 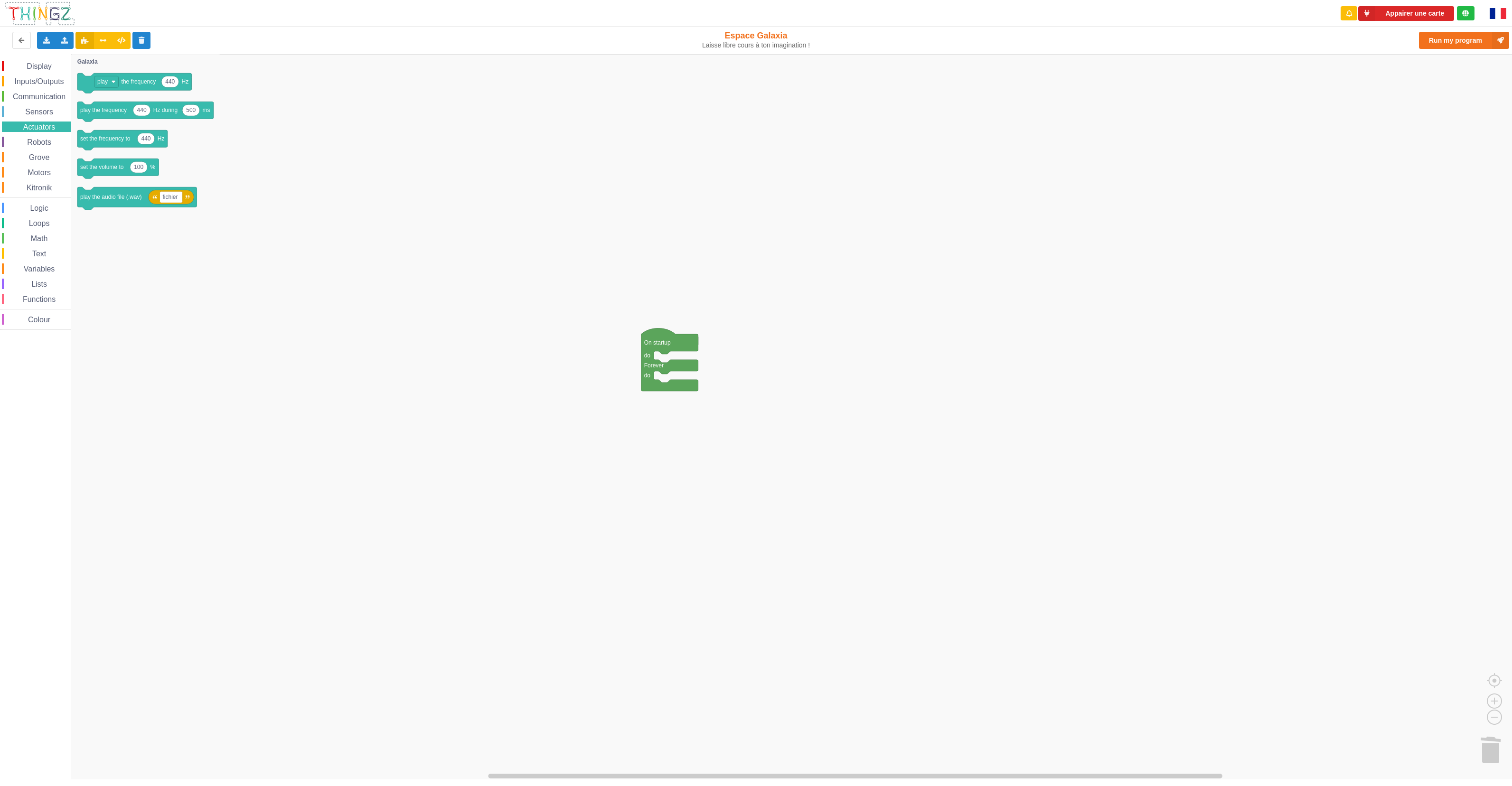 What do you see at coordinates (40, 238) in the screenshot?
I see `span: Math` at bounding box center [40, 238].